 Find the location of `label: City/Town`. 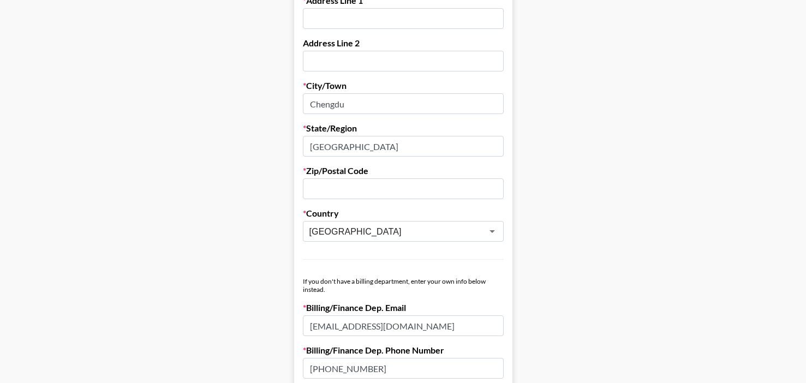

label: City/Town is located at coordinates (403, 86).